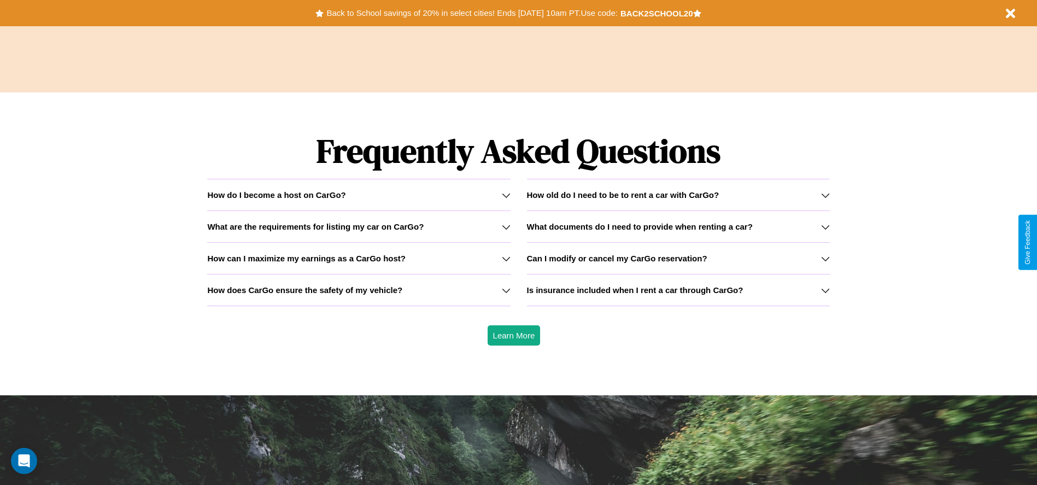 This screenshot has height=485, width=1037. I want to click on div: Open Intercom Messenger, so click(24, 461).